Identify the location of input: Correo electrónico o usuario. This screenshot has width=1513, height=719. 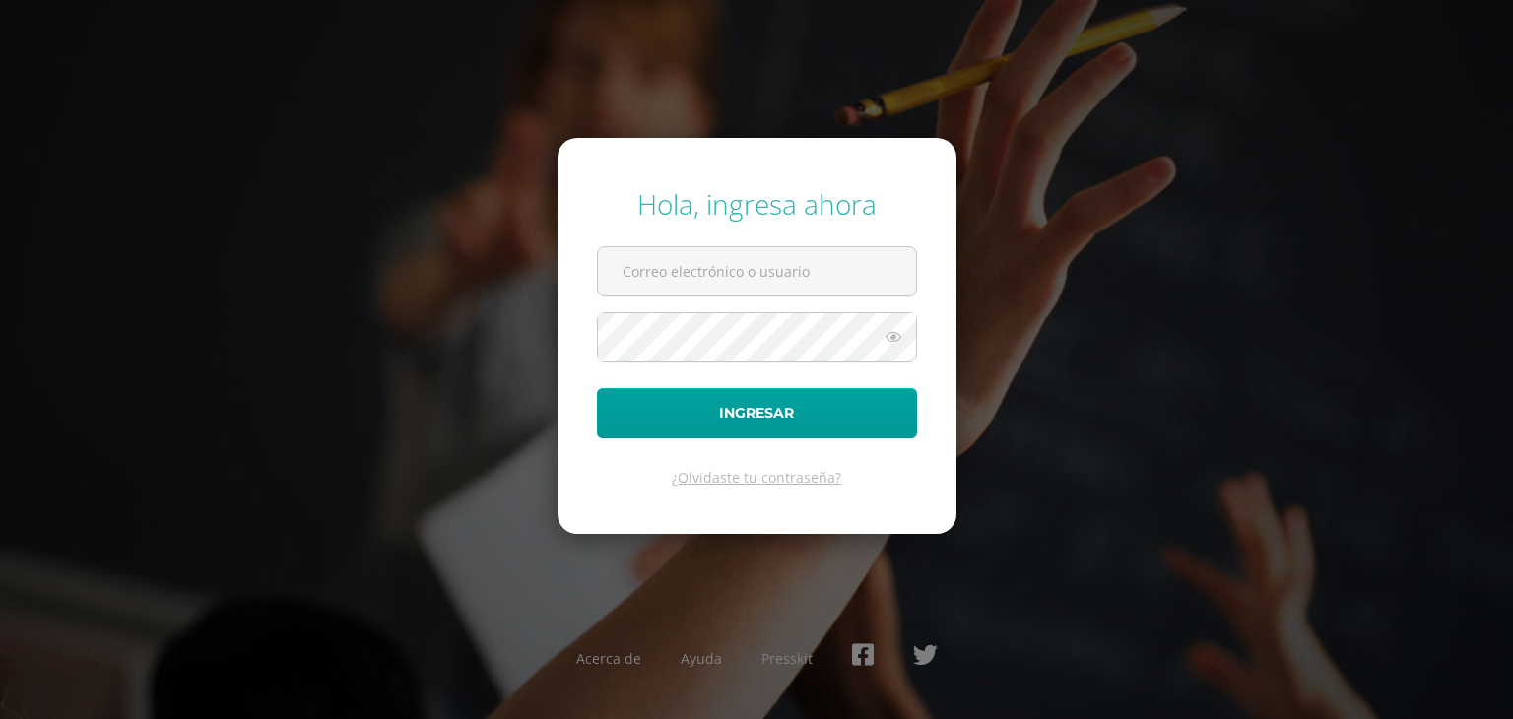
(757, 271).